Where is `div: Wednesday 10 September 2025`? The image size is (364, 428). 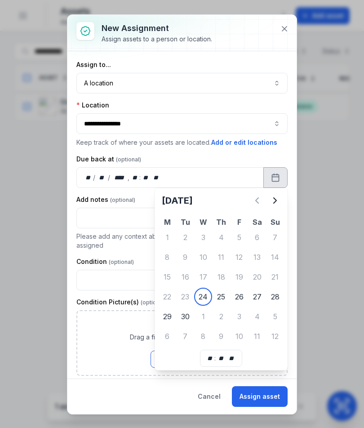 div: Wednesday 10 September 2025 is located at coordinates (203, 257).